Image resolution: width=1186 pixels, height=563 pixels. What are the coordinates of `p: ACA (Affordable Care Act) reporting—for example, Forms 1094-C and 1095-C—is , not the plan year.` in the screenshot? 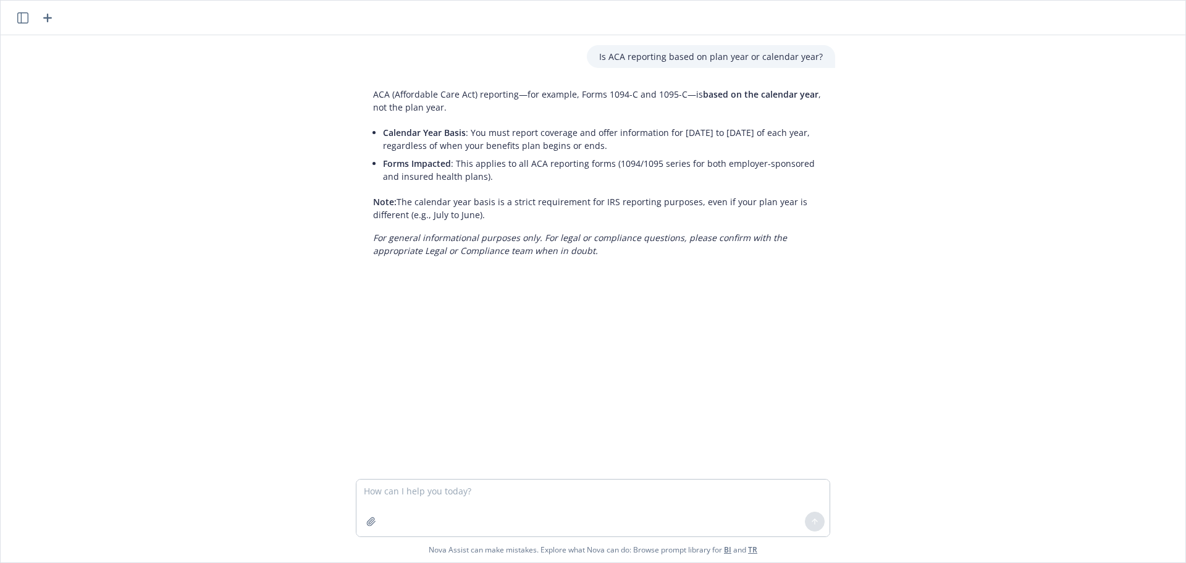 It's located at (598, 101).